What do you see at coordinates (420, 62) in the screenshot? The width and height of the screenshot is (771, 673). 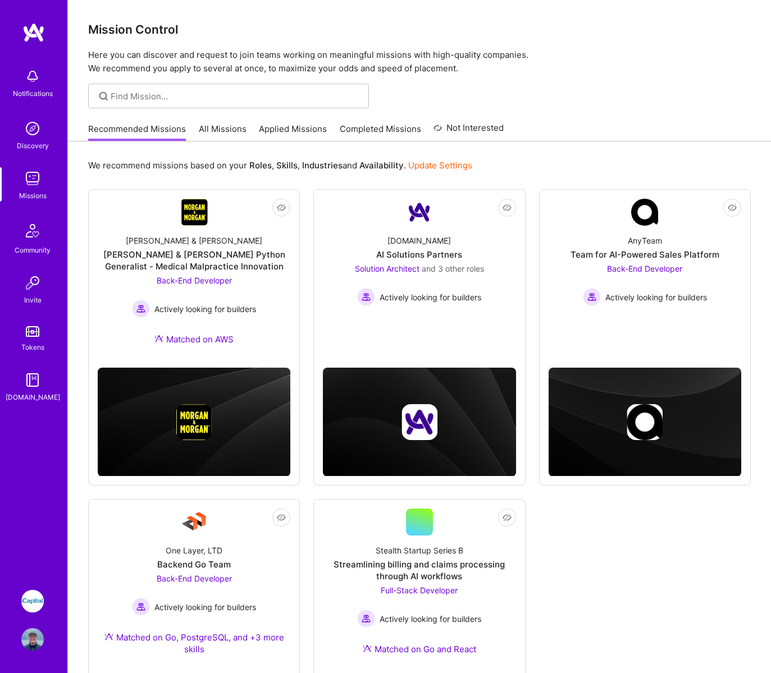 I see `p: Here you can discover and request to join teams working on meaningful missions with high-quality ...` at bounding box center [420, 62].